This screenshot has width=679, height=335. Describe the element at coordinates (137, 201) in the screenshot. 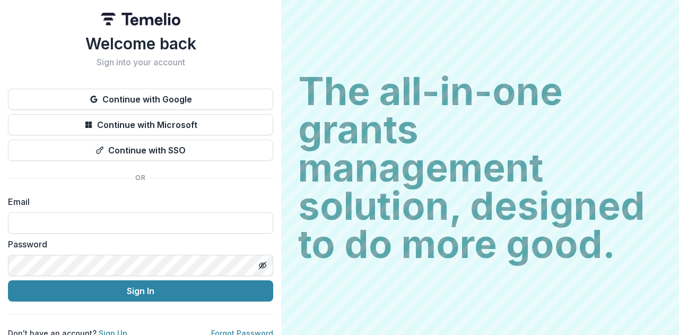

I see `label: Email` at that location.